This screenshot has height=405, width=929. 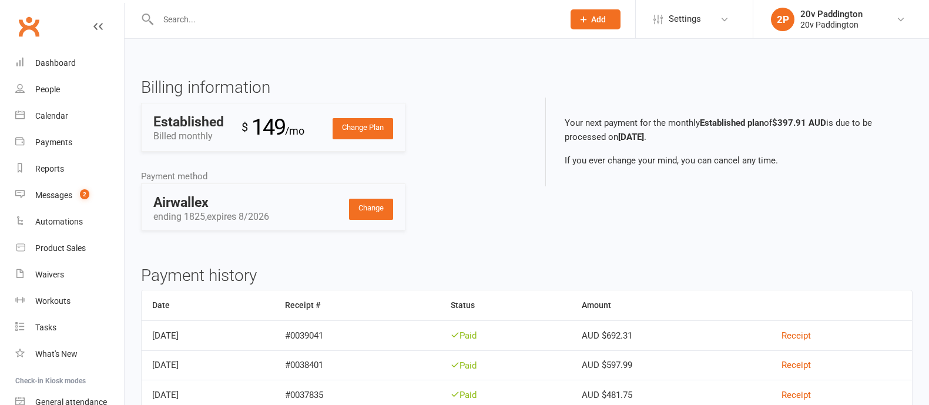 What do you see at coordinates (189, 122) in the screenshot?
I see `div: Established` at bounding box center [189, 122].